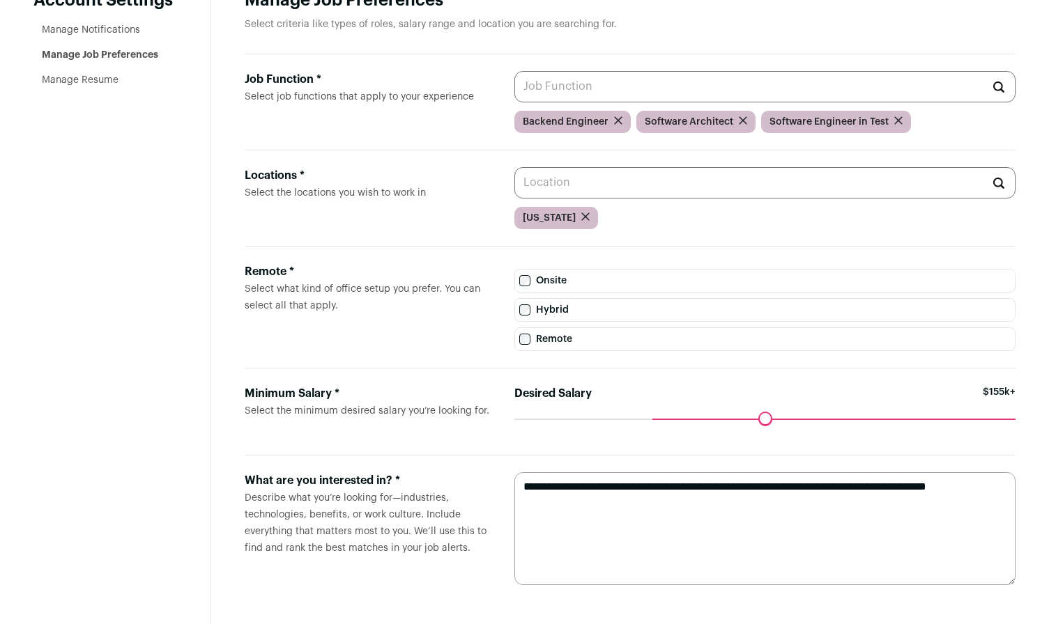  I want to click on input: Location, so click(764, 183).